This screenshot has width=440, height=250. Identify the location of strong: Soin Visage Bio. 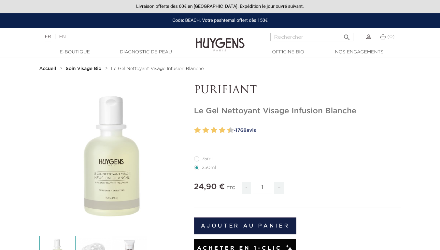
(84, 69).